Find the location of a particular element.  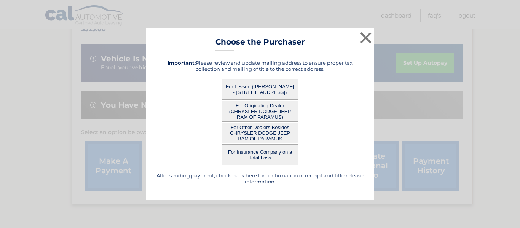

button: For Originating Dealer (CHRYSLER DODGE JEEP RAM OF PARAMUS) is located at coordinates (260, 111).